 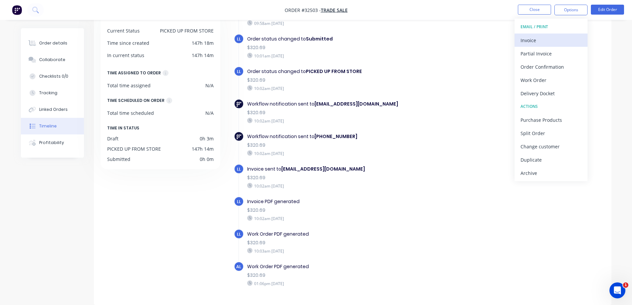 I want to click on b: PICKED UP FROM STORE, so click(x=334, y=71).